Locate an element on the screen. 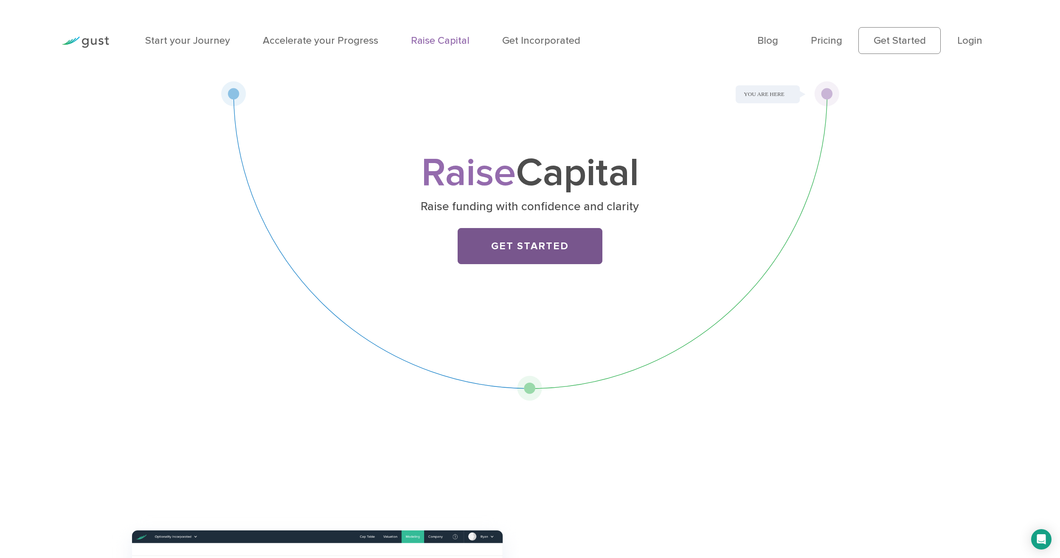 Image resolution: width=1060 pixels, height=558 pixels. div: Chat Widget is located at coordinates (987, 512).